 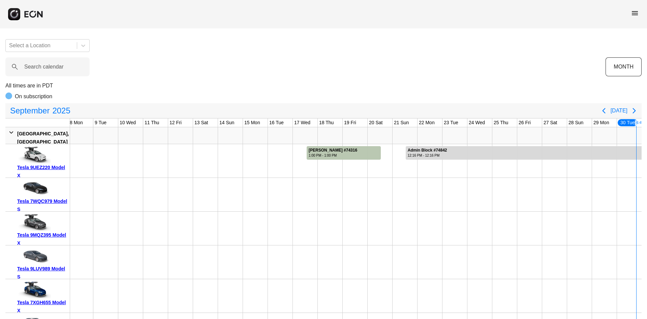 What do you see at coordinates (628, 122) in the screenshot?
I see `div: 30 Tue` at bounding box center [628, 122].